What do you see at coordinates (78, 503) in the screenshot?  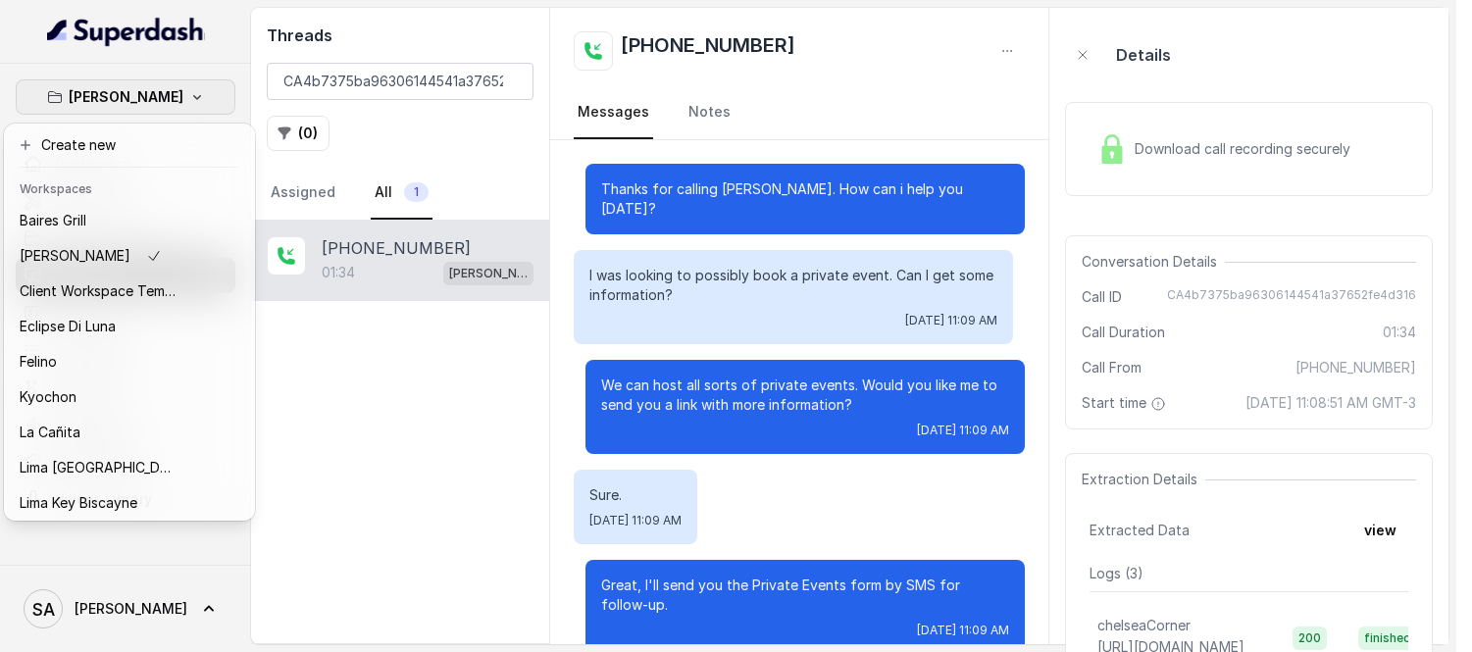 I see `p: Lima Key Biscayne` at bounding box center [78, 503].